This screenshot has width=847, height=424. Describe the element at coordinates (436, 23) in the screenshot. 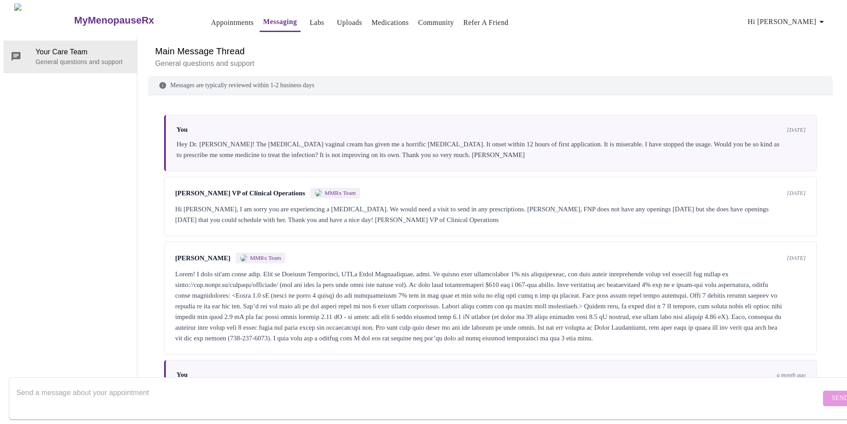

I see `button: Community` at that location.